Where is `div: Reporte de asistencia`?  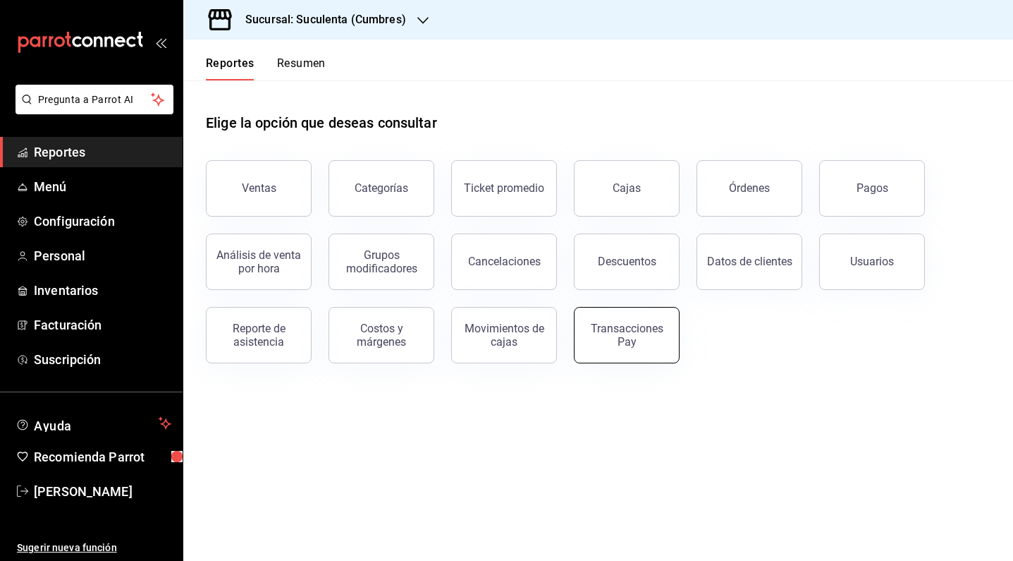
div: Reporte de asistencia is located at coordinates (259, 335).